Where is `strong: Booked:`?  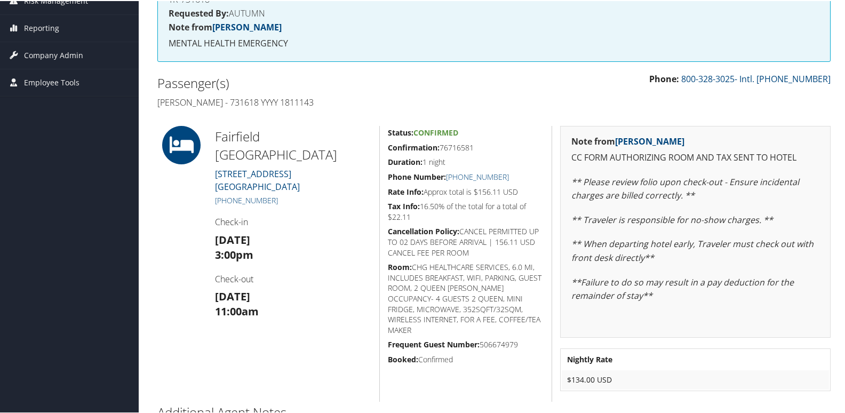
strong: Booked: is located at coordinates (403, 358).